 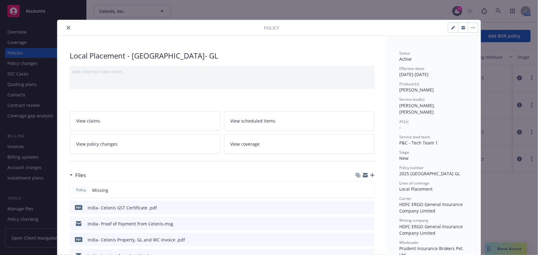 I want to click on span: Service lead(s), so click(x=412, y=99).